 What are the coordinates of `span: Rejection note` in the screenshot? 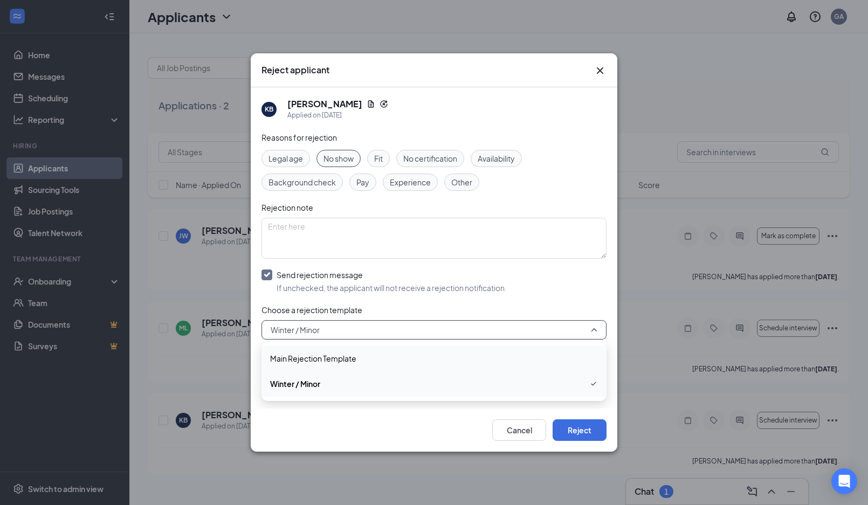 It's located at (287, 208).